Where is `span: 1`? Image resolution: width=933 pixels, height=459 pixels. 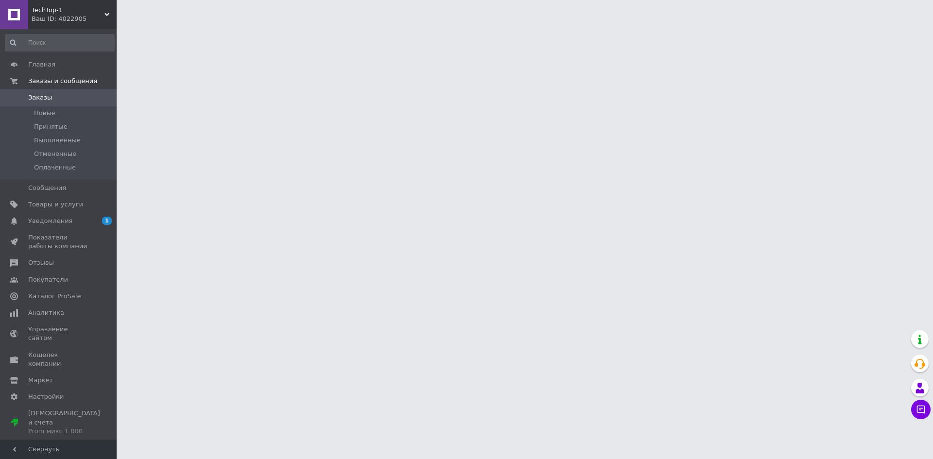 span: 1 is located at coordinates (107, 221).